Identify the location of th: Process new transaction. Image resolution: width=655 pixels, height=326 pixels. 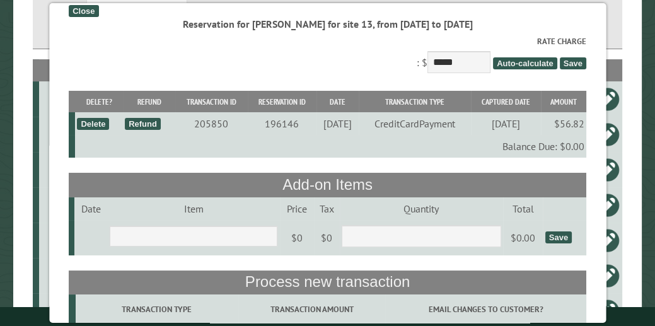
(327, 283).